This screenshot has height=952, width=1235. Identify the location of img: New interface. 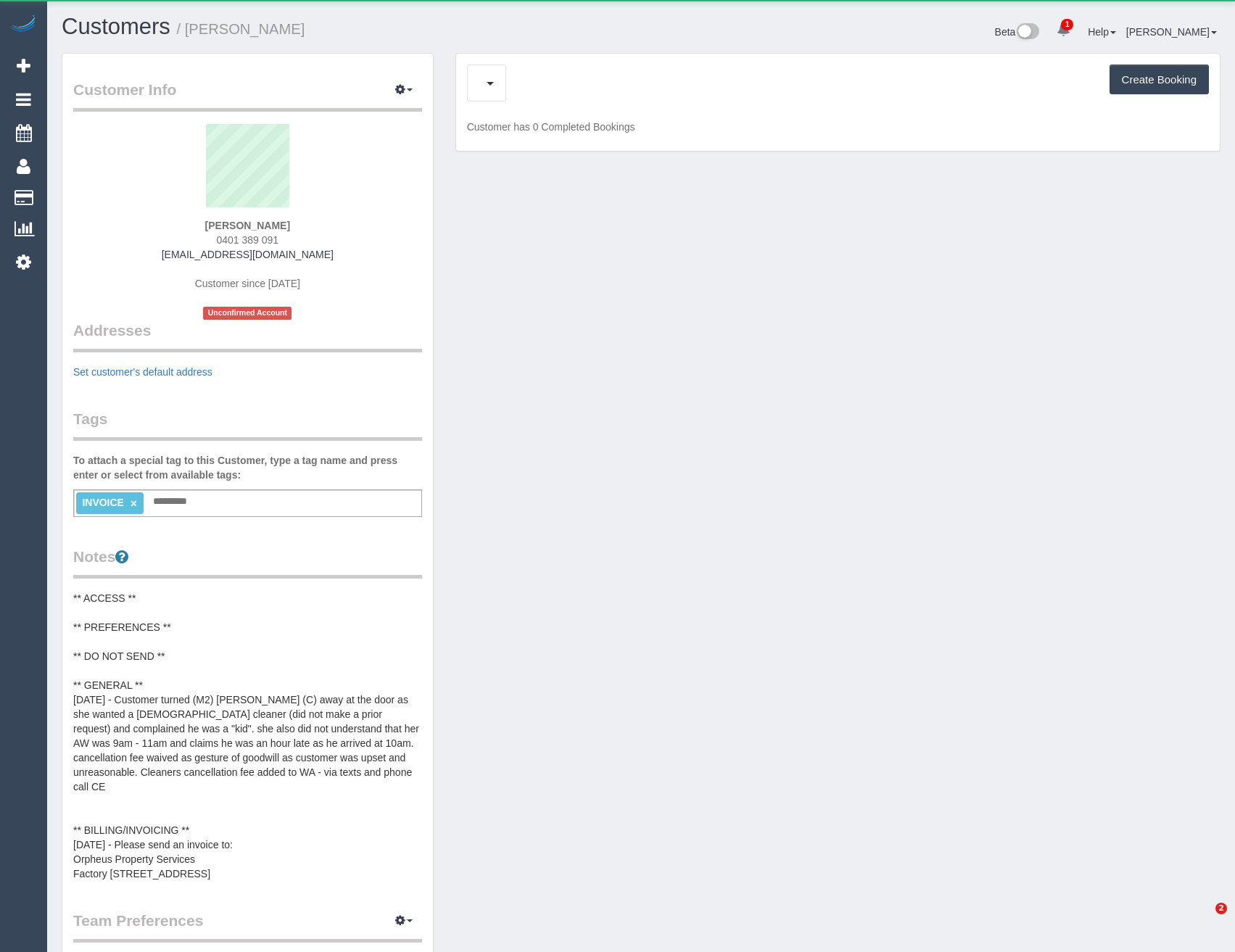
(1027, 33).